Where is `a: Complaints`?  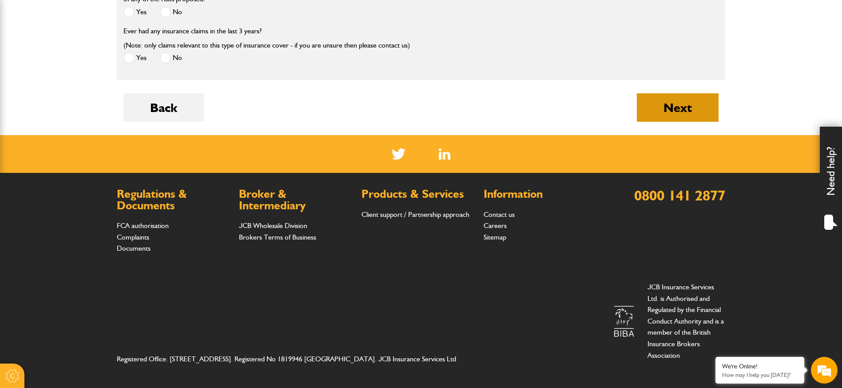
a: Complaints is located at coordinates (133, 237).